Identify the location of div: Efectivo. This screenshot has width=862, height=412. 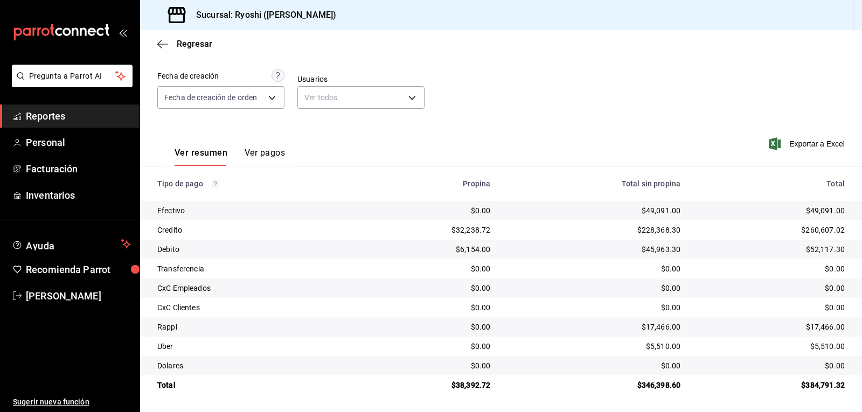
(254, 211).